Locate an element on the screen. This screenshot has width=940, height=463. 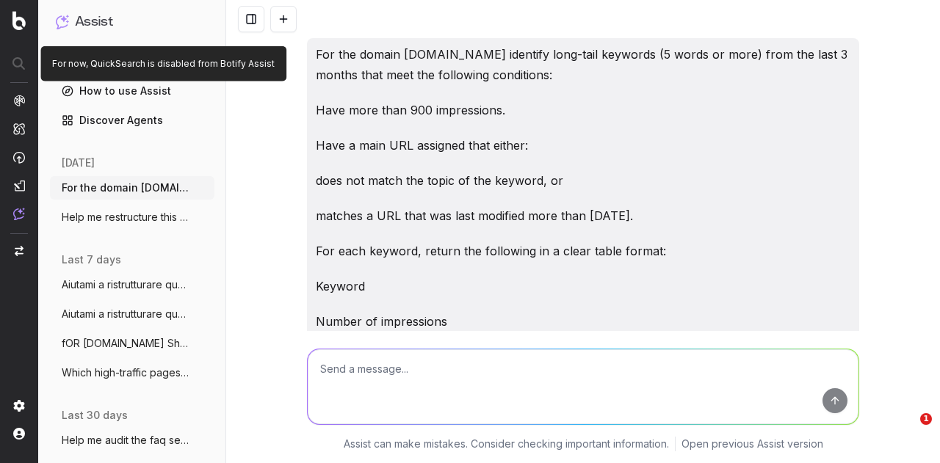
p: Have more than 900 impressions. is located at coordinates (583, 110).